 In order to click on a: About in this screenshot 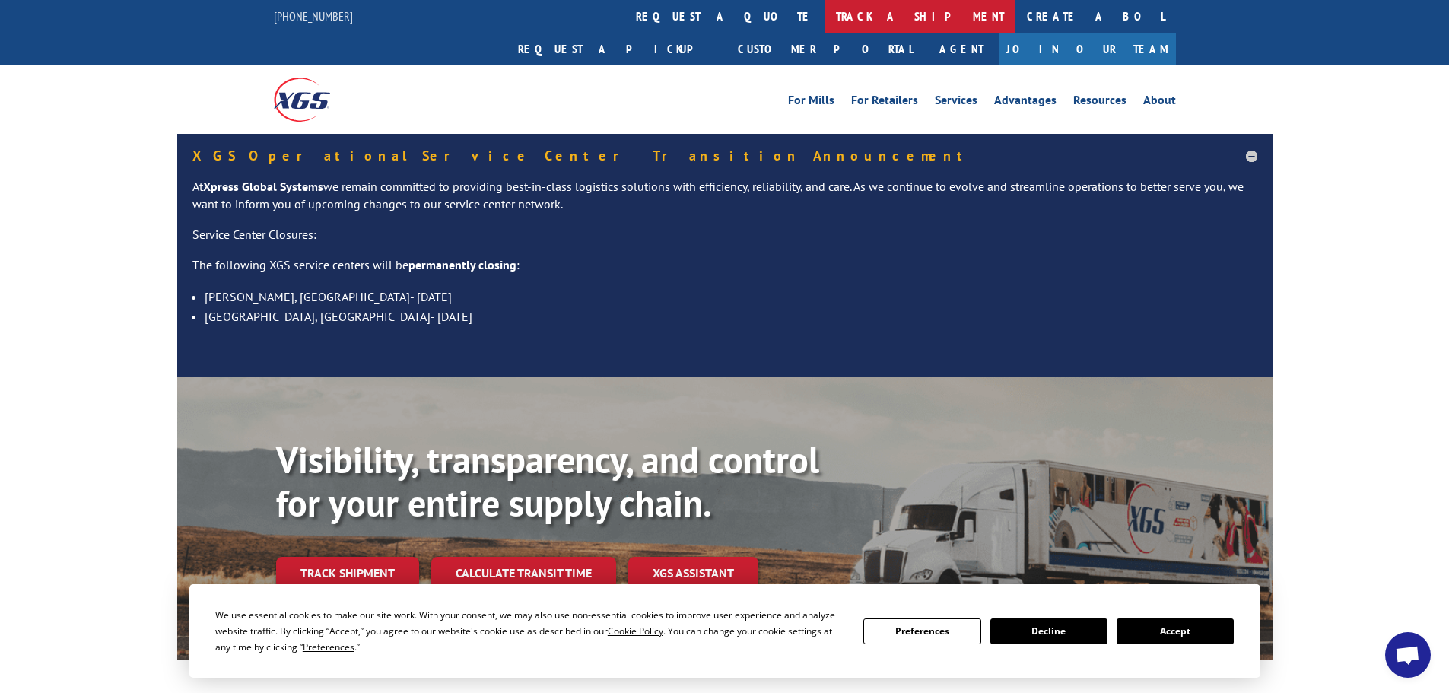, I will do `click(1159, 103)`.